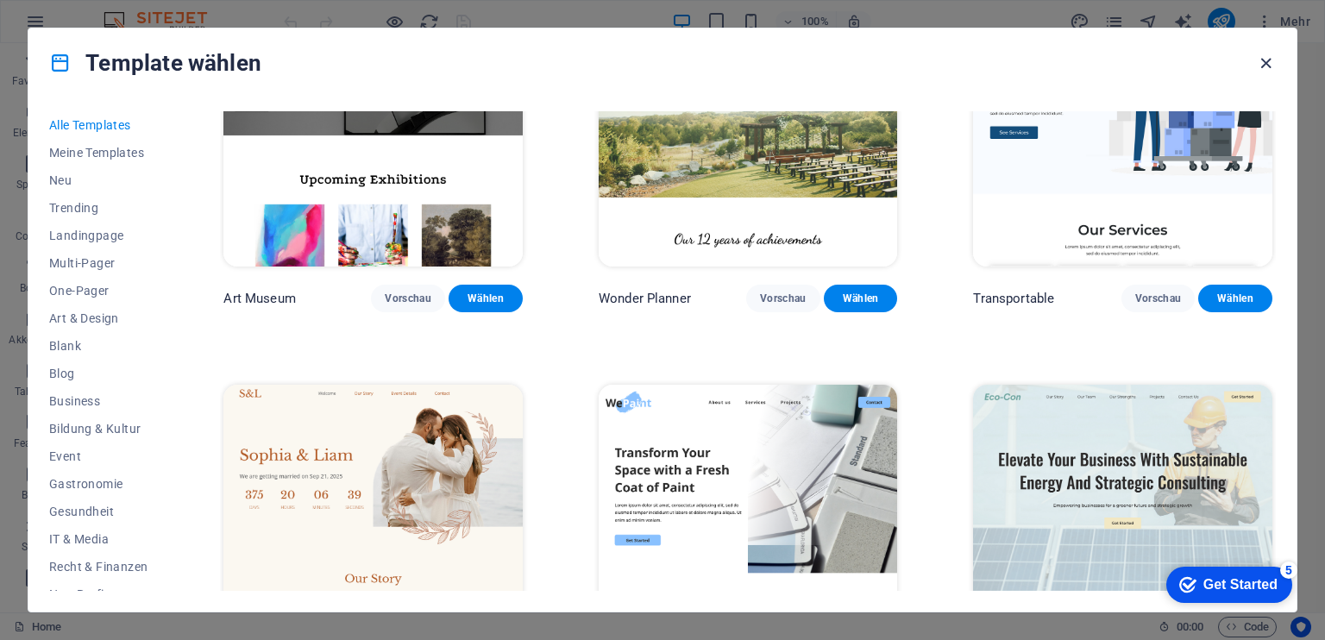 This screenshot has width=1325, height=640. I want to click on span: IT & Media, so click(98, 539).